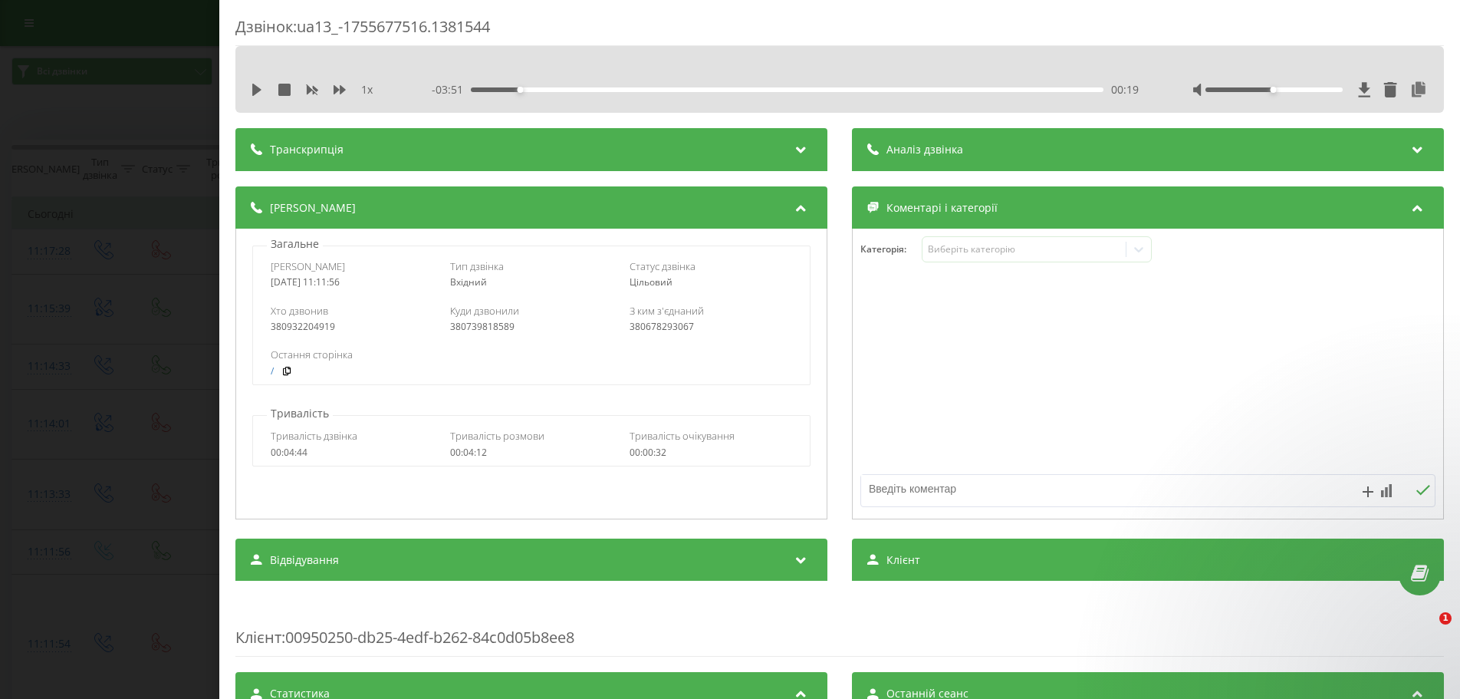 This screenshot has height=699, width=1460. What do you see at coordinates (367, 90) in the screenshot?
I see `span: 1 x` at bounding box center [367, 90].